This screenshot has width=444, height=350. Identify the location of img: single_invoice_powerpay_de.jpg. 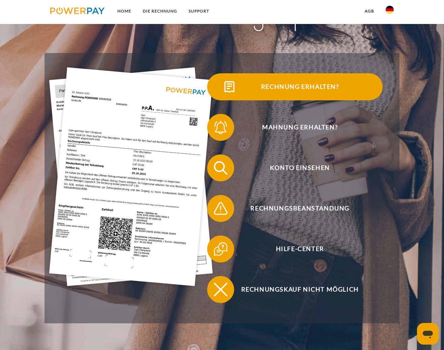
(131, 176).